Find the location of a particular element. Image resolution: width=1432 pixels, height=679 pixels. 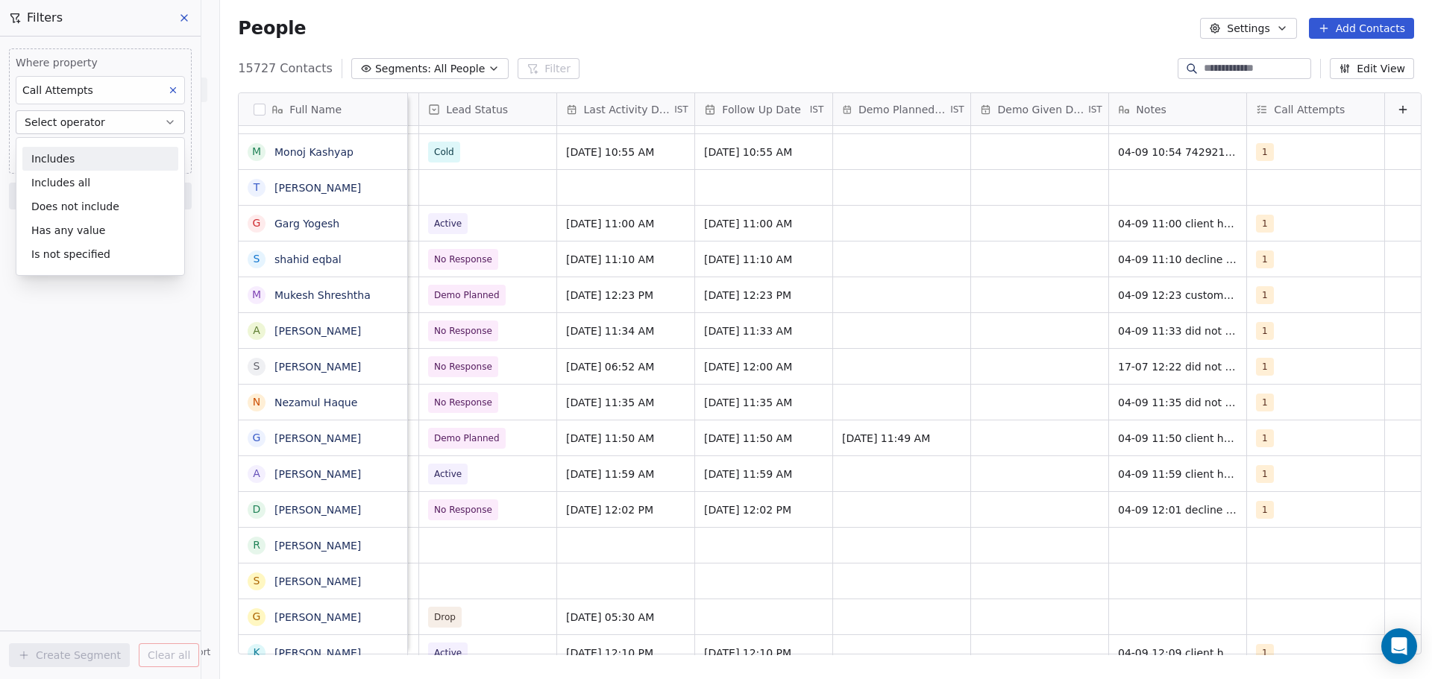

span: Drop is located at coordinates (444, 617).